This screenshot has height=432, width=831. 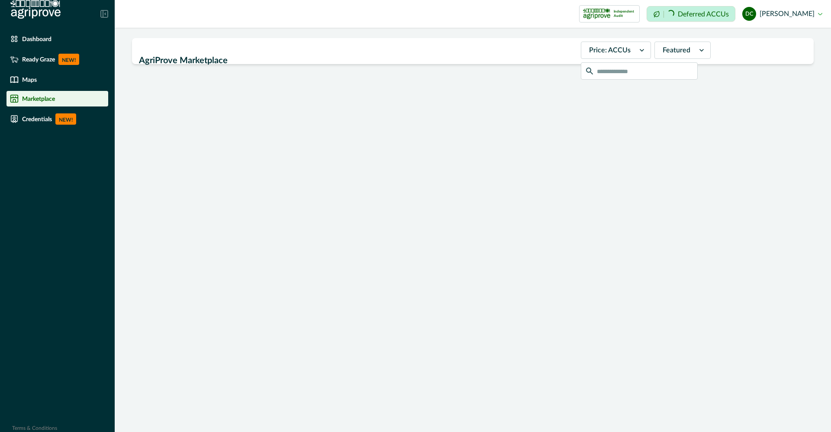 What do you see at coordinates (704, 14) in the screenshot?
I see `p: Deferred ACCUs` at bounding box center [704, 14].